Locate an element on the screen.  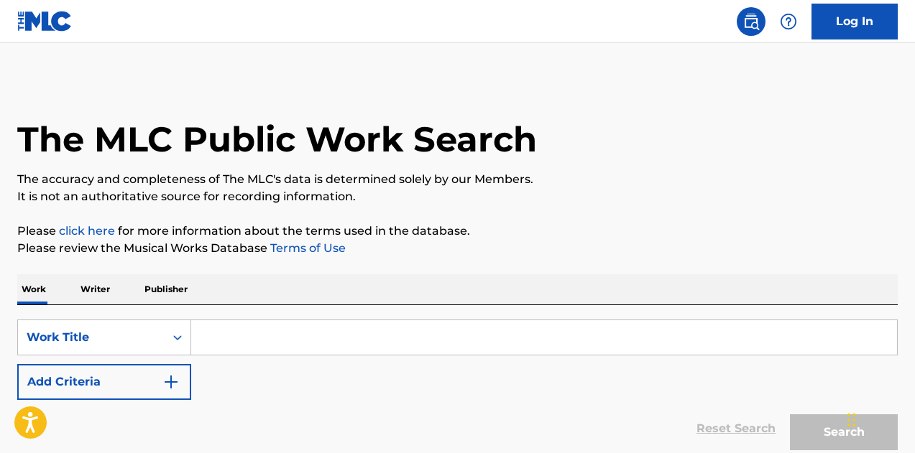
div: Chat Widget is located at coordinates (879, 419).